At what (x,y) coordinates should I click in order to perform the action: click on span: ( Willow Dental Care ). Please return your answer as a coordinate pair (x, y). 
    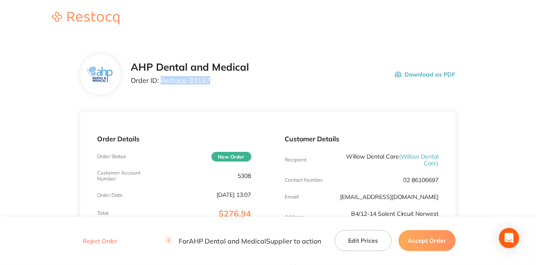
    Looking at the image, I should click on (419, 160).